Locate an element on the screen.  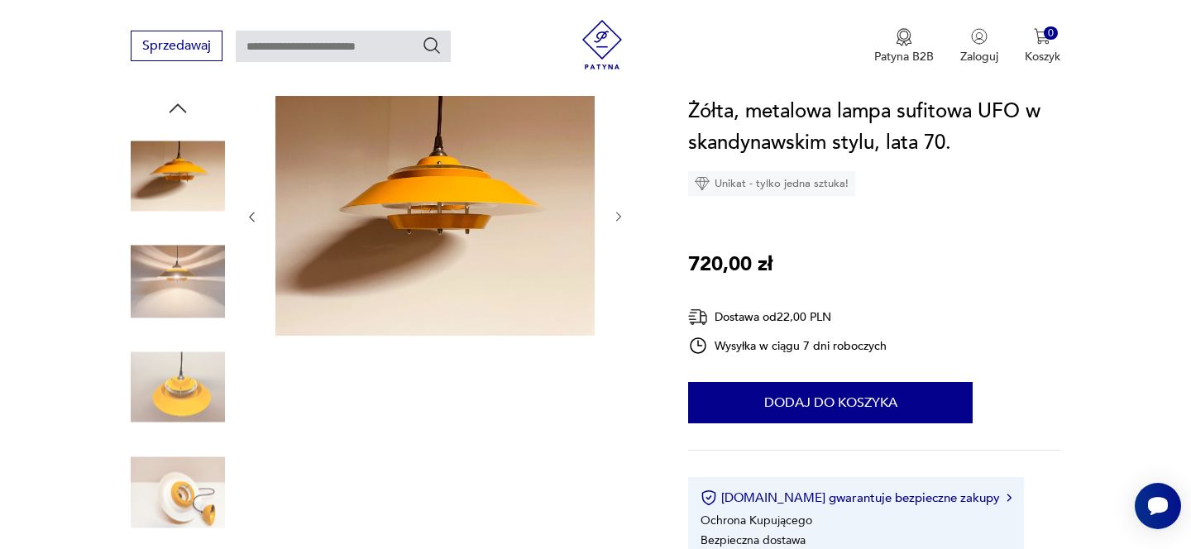
button: Sprzedawaj is located at coordinates (176, 45).